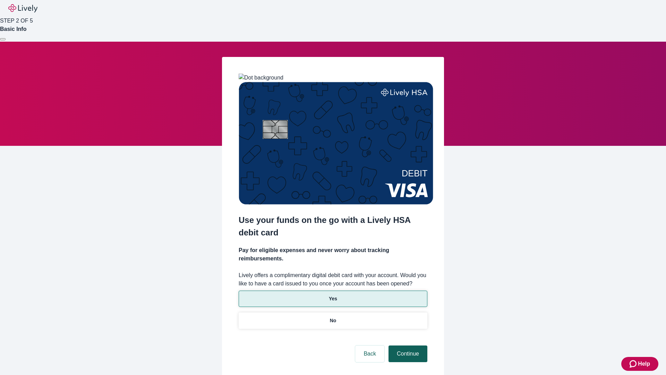 This screenshot has width=666, height=375. I want to click on img: Lively, so click(23, 8).